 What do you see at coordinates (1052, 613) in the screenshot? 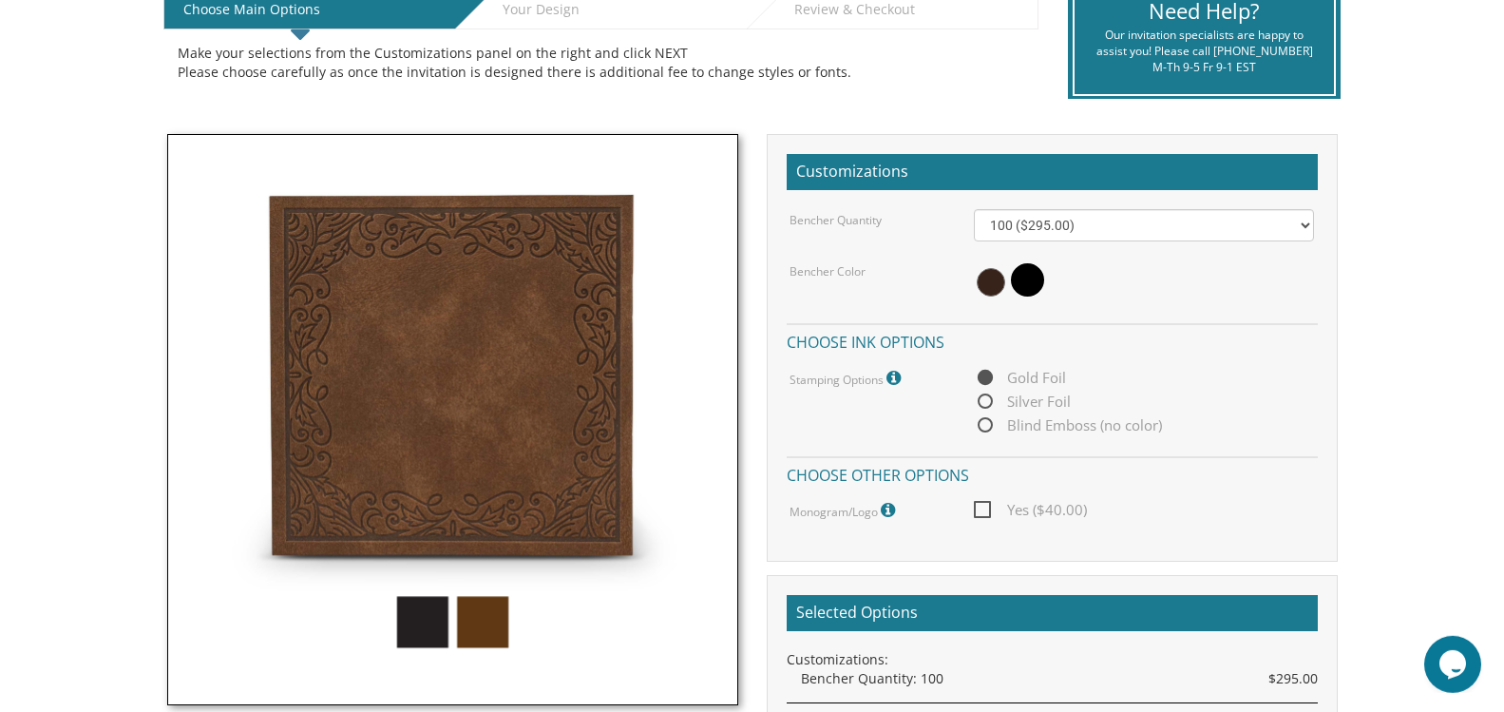
I see `h2: Selected Options` at bounding box center [1052, 613].